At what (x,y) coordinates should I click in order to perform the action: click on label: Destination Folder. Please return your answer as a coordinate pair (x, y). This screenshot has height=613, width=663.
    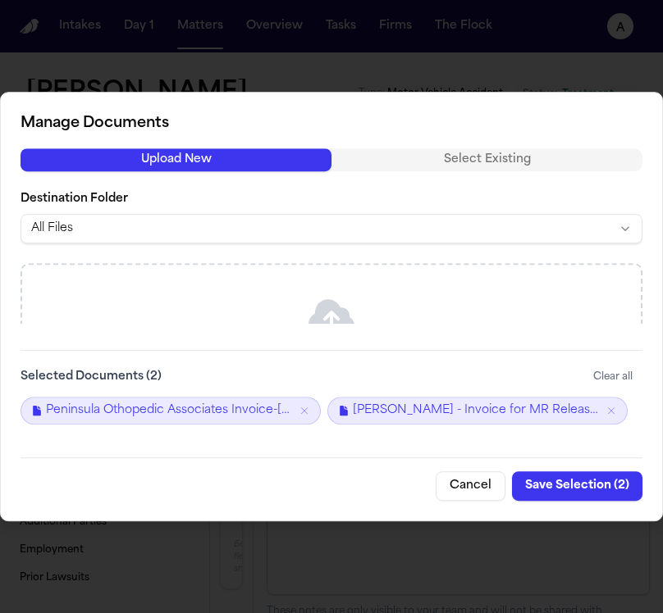
    Looking at the image, I should click on (331, 199).